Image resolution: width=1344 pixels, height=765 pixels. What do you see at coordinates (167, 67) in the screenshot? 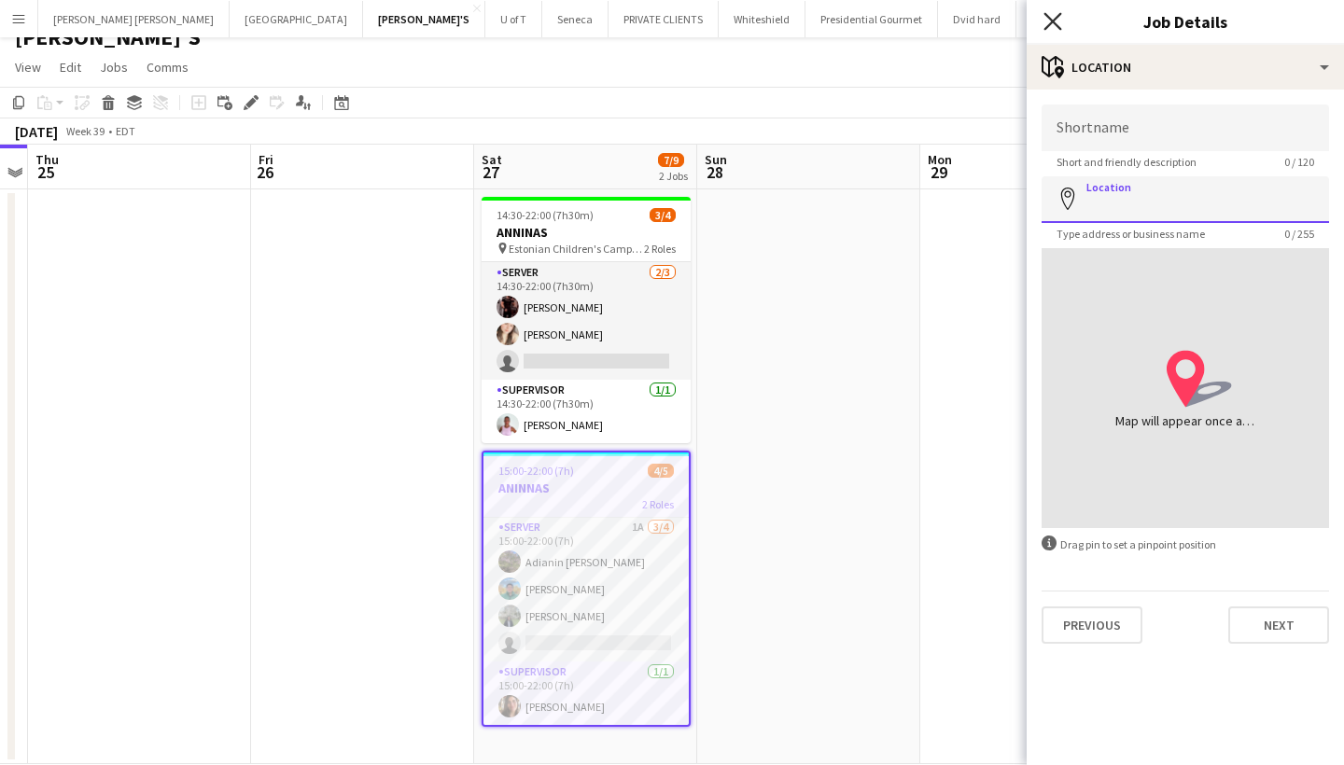
I see `span: Comms` at bounding box center [167, 67].